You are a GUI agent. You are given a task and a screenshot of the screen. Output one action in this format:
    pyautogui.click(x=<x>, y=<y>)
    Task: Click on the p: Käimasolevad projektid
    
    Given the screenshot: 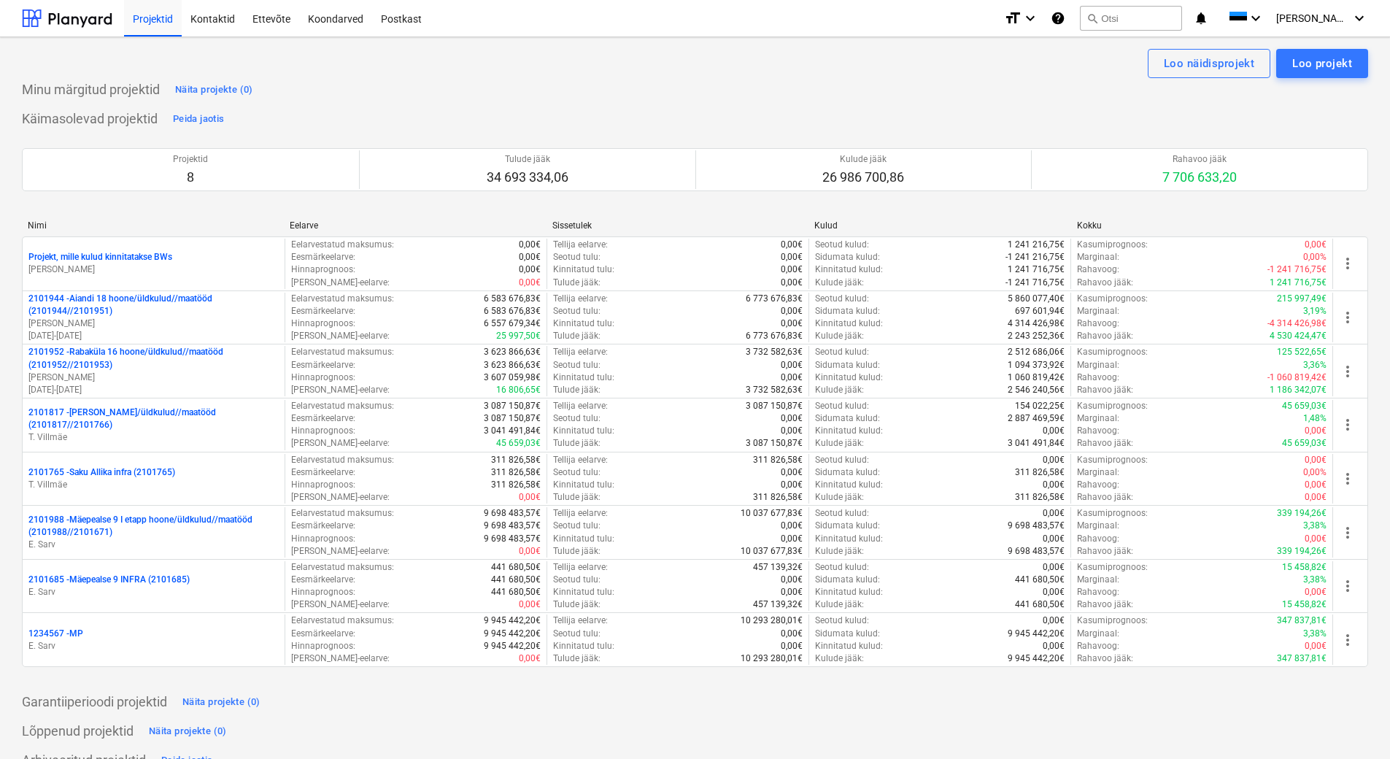 What is the action you would take?
    pyautogui.click(x=90, y=119)
    